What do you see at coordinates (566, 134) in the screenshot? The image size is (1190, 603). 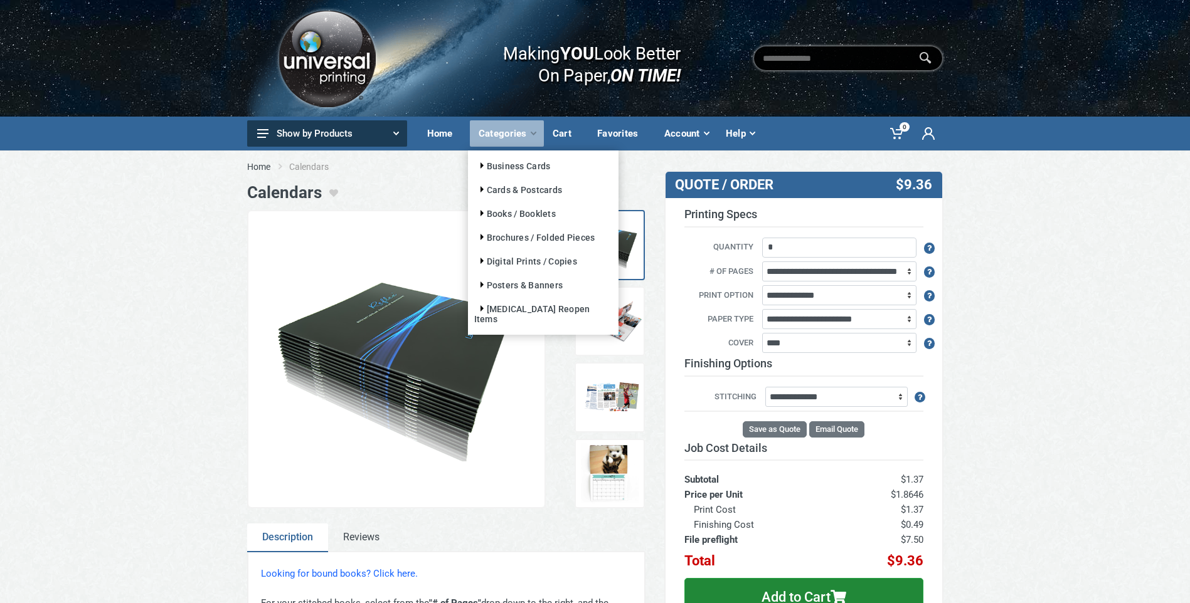 I see `a: Cart` at bounding box center [566, 134].